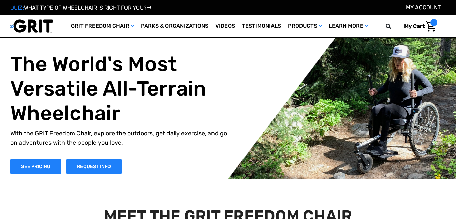  What do you see at coordinates (414, 26) in the screenshot?
I see `span: My Cart` at bounding box center [414, 26].